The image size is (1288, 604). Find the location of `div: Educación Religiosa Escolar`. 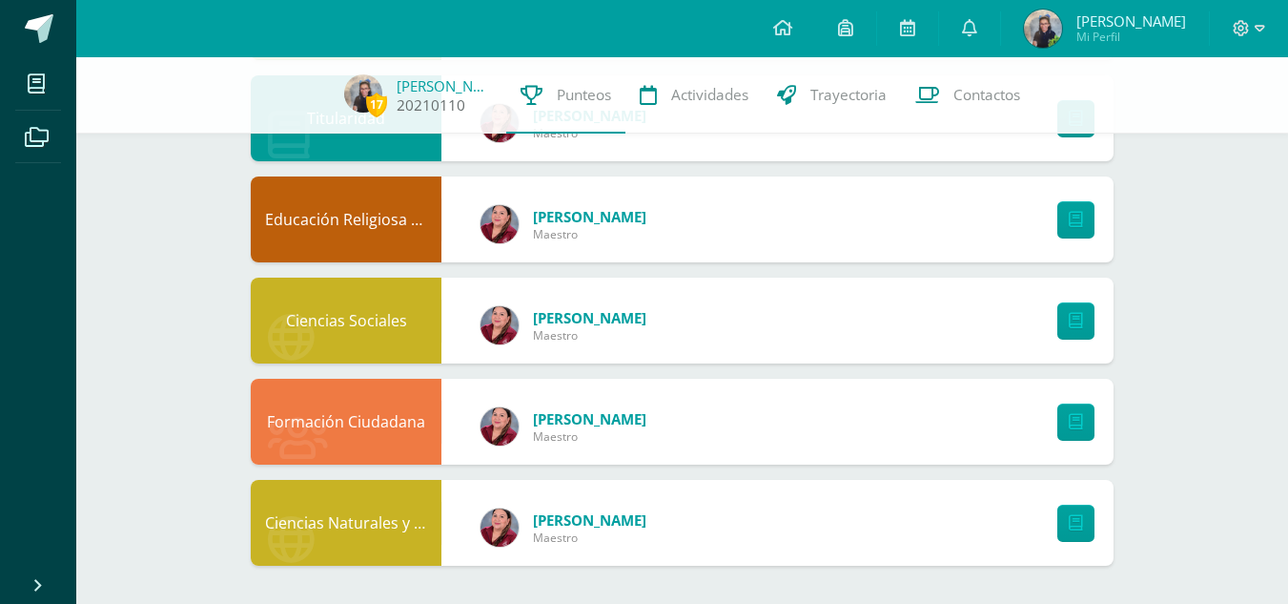

div: Educación Religiosa Escolar is located at coordinates (346, 219).